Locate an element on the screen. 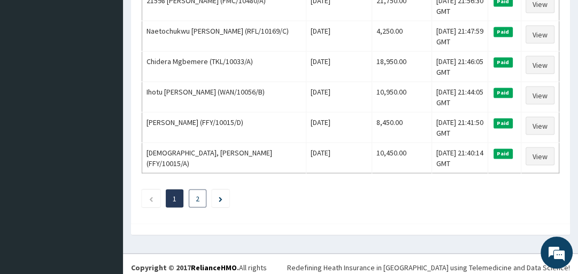 Image resolution: width=578 pixels, height=274 pixels. td: 18,950.00 is located at coordinates (402, 67).